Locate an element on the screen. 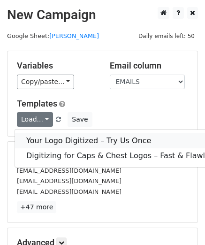  button: Save is located at coordinates (80, 119).